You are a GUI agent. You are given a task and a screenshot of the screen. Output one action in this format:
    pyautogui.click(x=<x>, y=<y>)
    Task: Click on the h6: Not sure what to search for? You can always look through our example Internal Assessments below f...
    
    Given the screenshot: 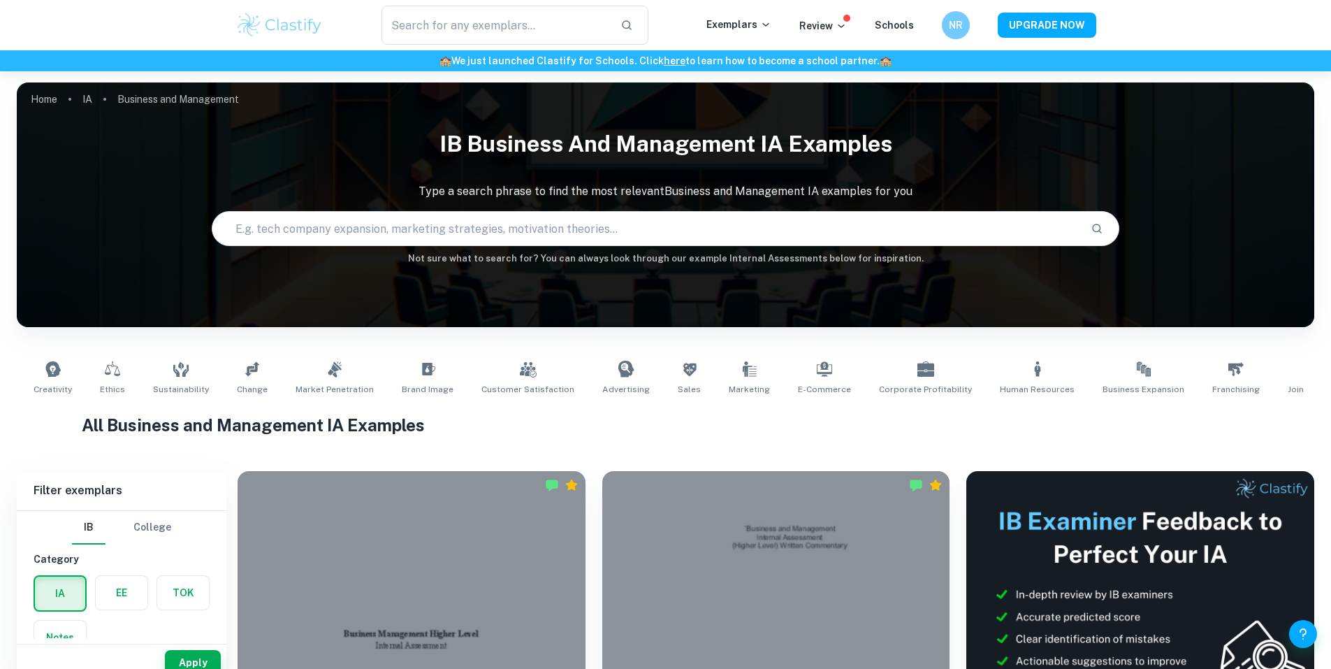 What is the action you would take?
    pyautogui.click(x=665, y=258)
    